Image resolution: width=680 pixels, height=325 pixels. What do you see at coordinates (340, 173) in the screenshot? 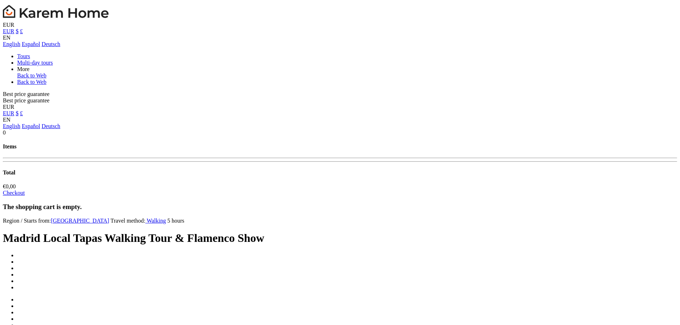
I see `h4: Total` at bounding box center [340, 173].